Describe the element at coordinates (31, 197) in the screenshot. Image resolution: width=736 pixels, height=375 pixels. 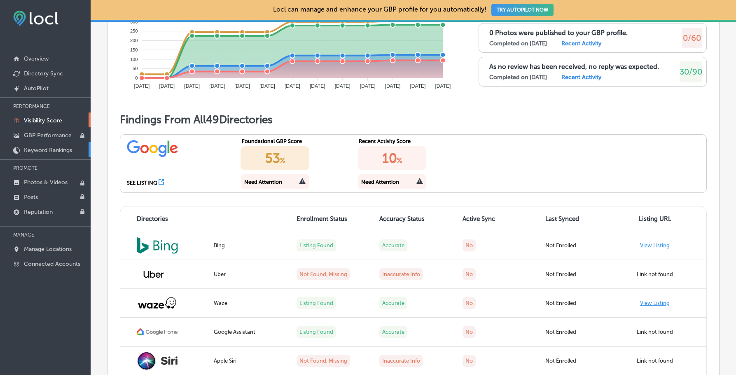
I see `p: Posts` at that location.